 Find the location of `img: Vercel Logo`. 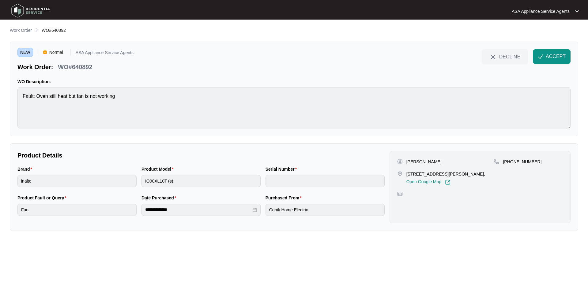

img: Vercel Logo is located at coordinates (45, 52).